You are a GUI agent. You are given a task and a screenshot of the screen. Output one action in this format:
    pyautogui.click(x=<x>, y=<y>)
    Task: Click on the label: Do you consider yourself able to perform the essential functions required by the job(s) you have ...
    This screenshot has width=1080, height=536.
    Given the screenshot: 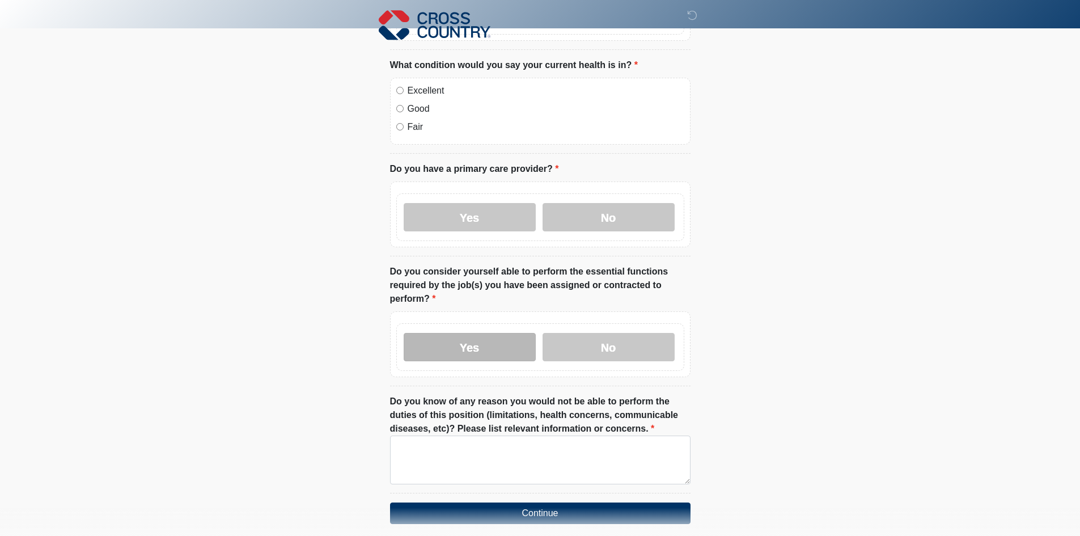 What is the action you would take?
    pyautogui.click(x=540, y=285)
    